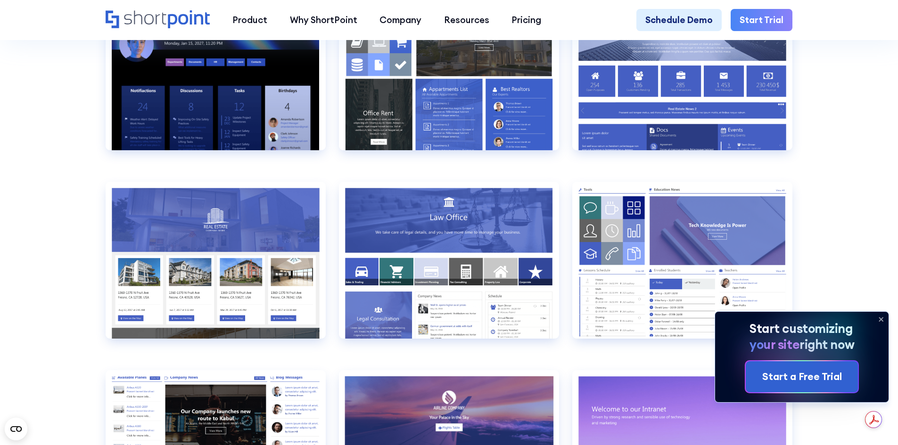  I want to click on a: Why ShortPoint, so click(323, 20).